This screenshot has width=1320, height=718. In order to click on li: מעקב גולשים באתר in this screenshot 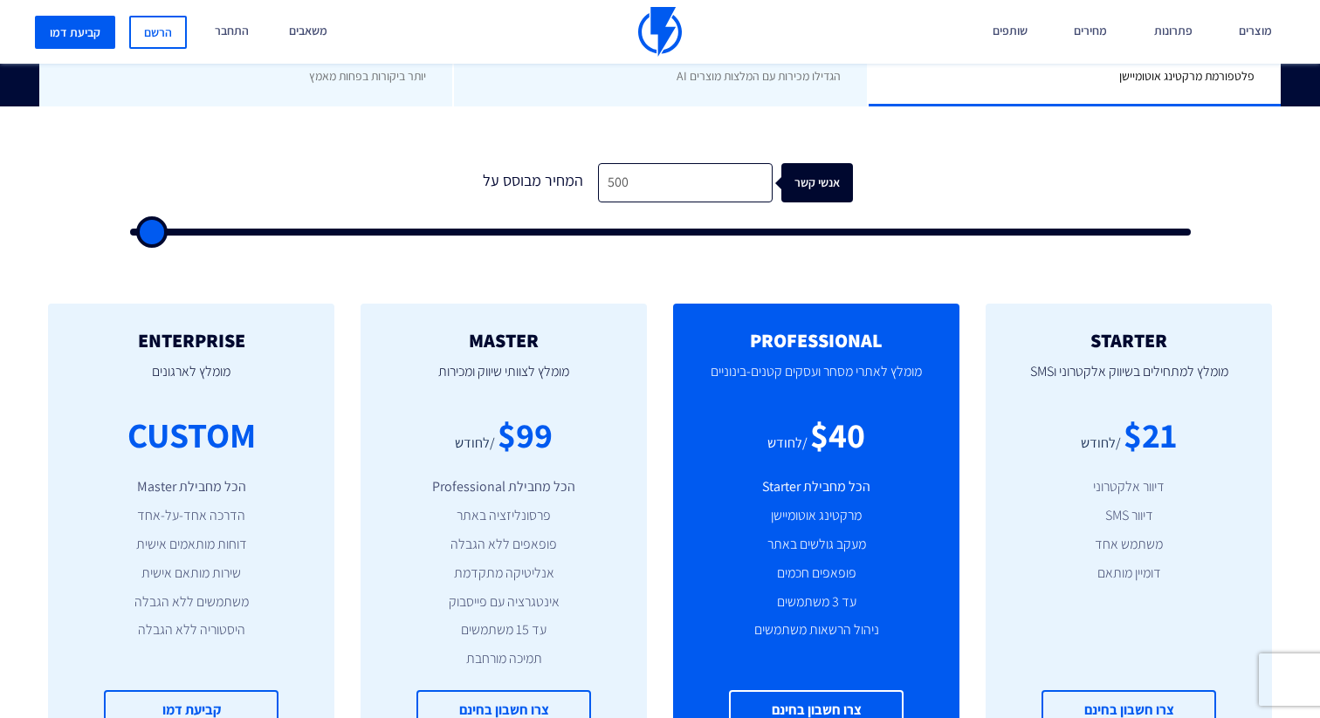, I will do `click(816, 545)`.